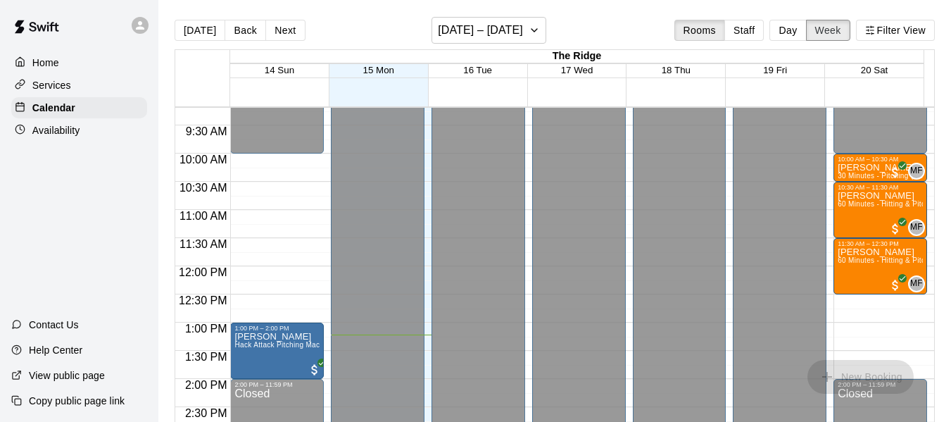 This screenshot has height=422, width=951. Describe the element at coordinates (206, 356) in the screenshot. I see `span: 1:30 PM` at that location.